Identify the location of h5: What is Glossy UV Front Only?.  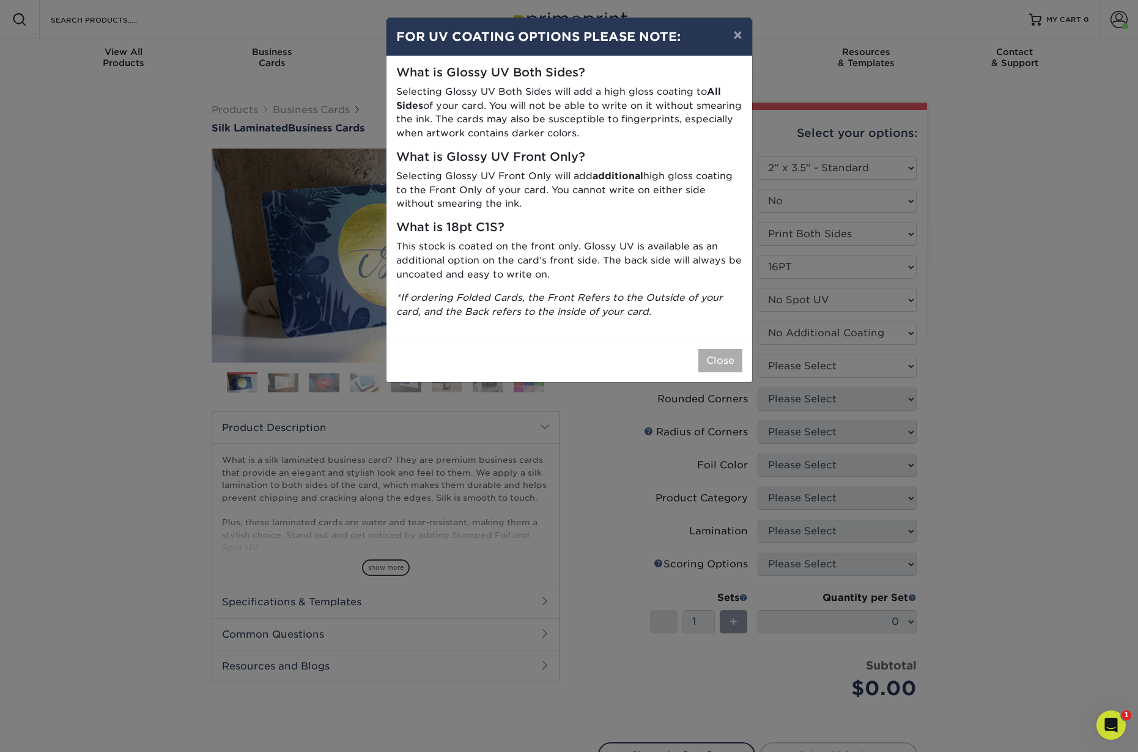
(569, 157).